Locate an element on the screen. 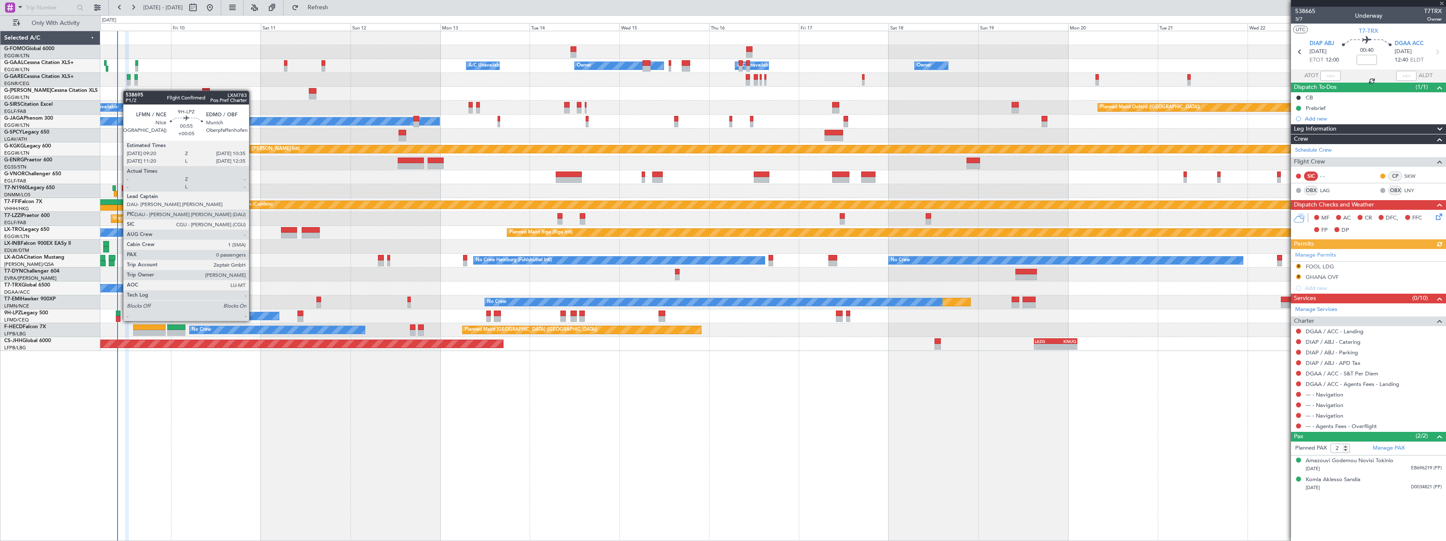  div: Amazouvi Godemou Novisi Tokinlo is located at coordinates (1350, 461).